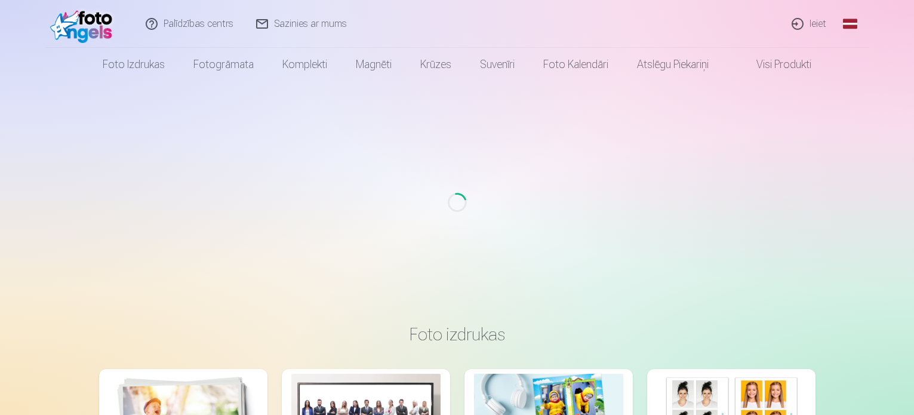  What do you see at coordinates (304, 64) in the screenshot?
I see `a: Komplekti` at bounding box center [304, 64].